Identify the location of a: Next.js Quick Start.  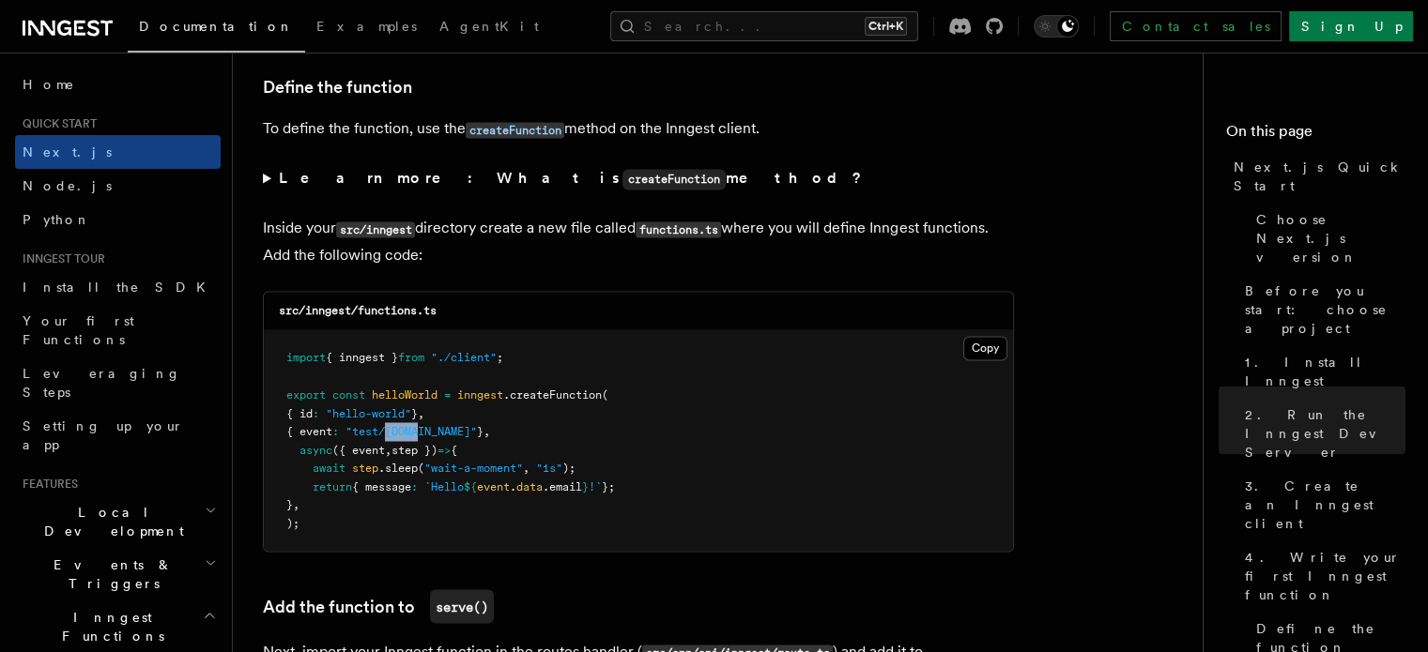
(1315, 176).